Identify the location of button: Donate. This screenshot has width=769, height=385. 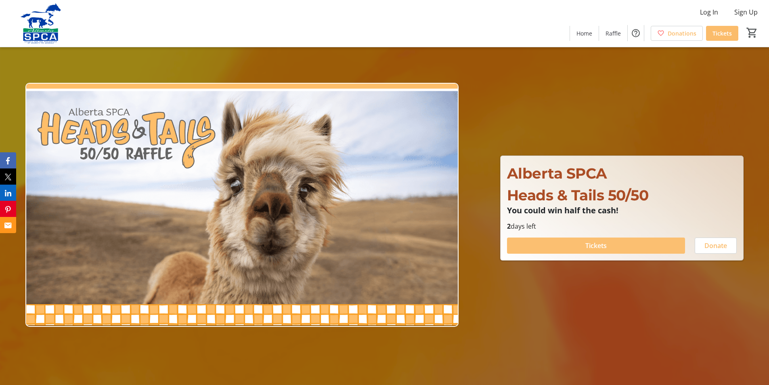
(716, 246).